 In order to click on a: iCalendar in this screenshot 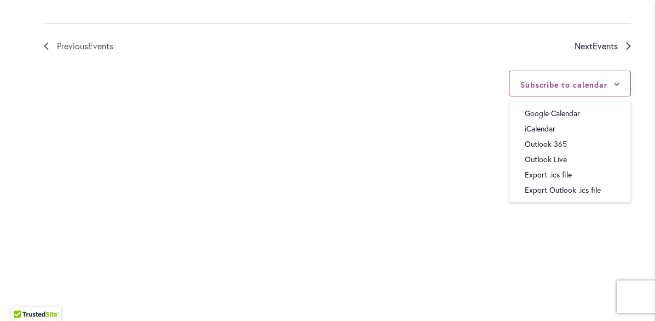, I will do `click(570, 129)`.